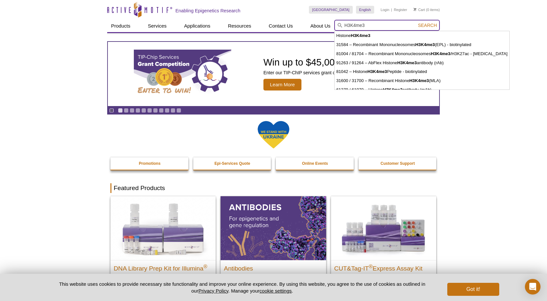 Image resolution: width=547 pixels, height=301 pixels. I want to click on button: cookie settings, so click(275, 291).